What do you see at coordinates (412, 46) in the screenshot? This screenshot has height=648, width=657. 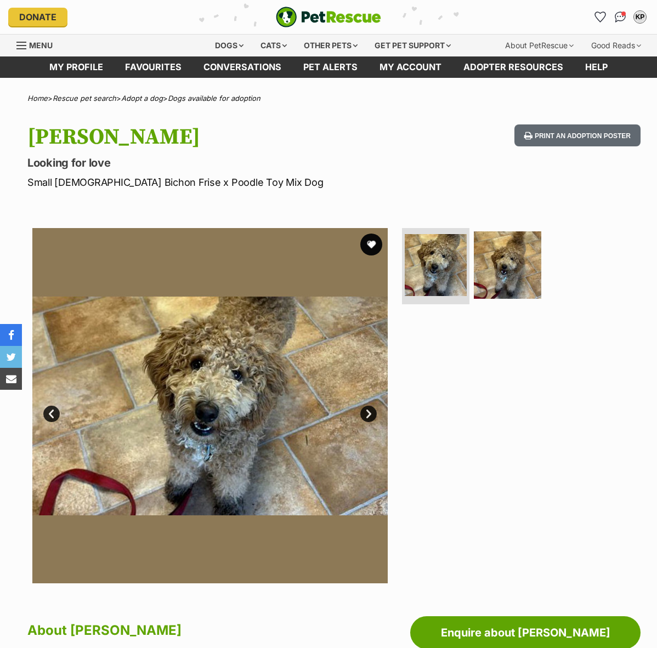 I see `div: Get pet support` at bounding box center [412, 46].